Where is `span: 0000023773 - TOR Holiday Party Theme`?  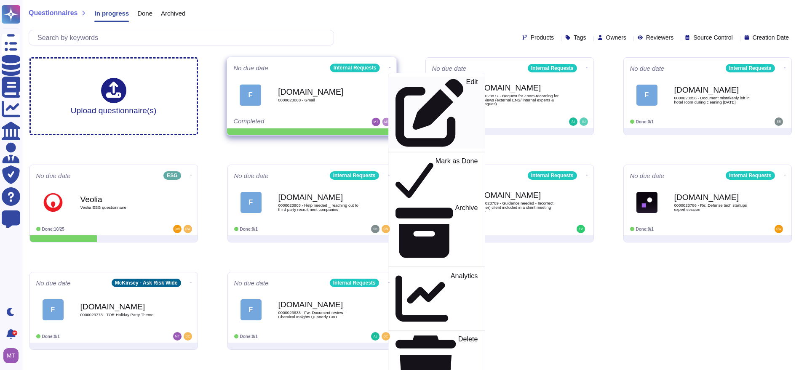 span: 0000023773 - TOR Holiday Party Theme is located at coordinates (123, 315).